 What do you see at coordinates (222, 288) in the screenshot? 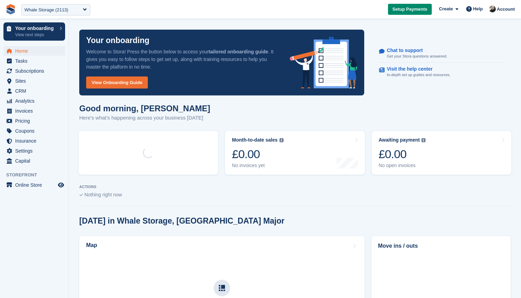
I see `img: map-icn-33ee37083ee616e46c38cad1a60f524a97daa1e2b2c8c0bc3eb3415660979fc1.svg` at bounding box center [222, 288].